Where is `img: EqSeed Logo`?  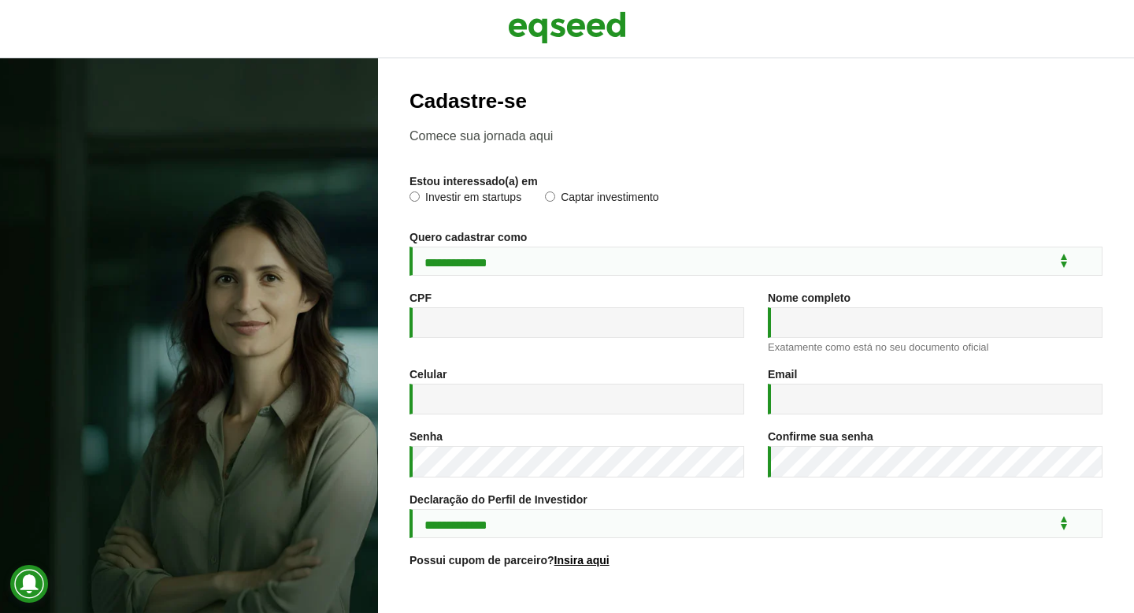
img: EqSeed Logo is located at coordinates (567, 28).